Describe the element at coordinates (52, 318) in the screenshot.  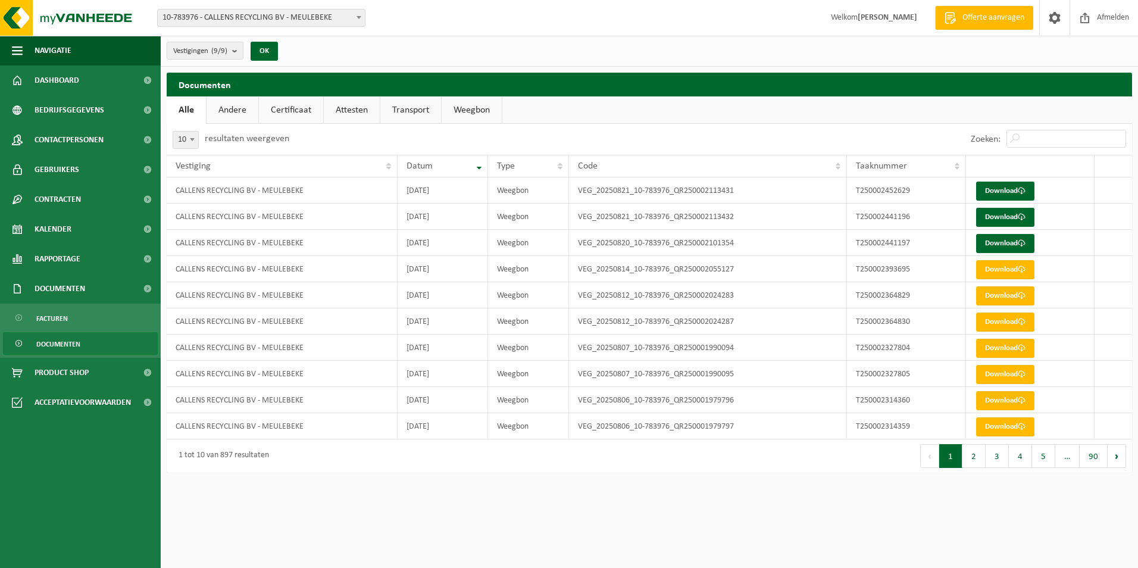
I see `span: Facturen` at that location.